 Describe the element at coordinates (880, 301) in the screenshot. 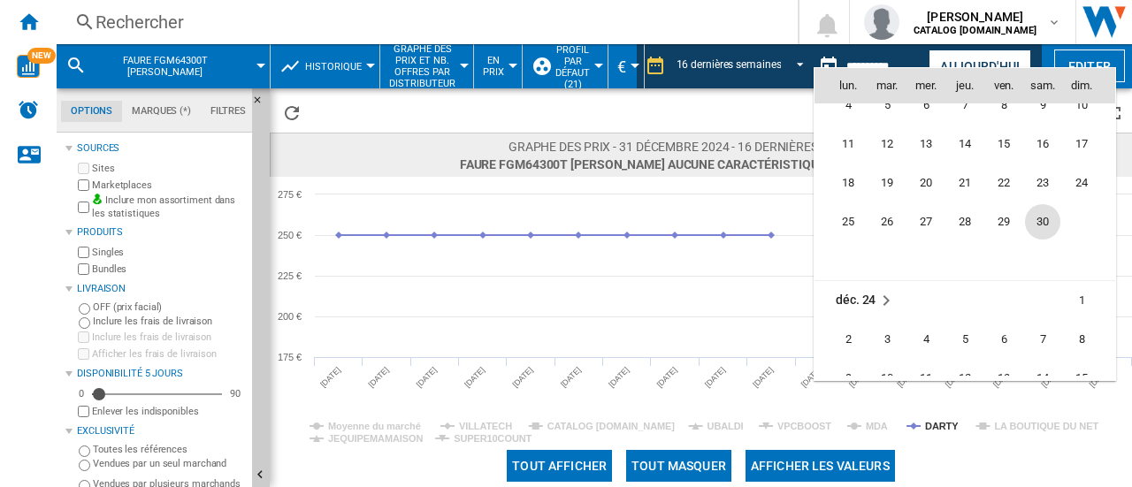

I see `td: December 2024` at that location.